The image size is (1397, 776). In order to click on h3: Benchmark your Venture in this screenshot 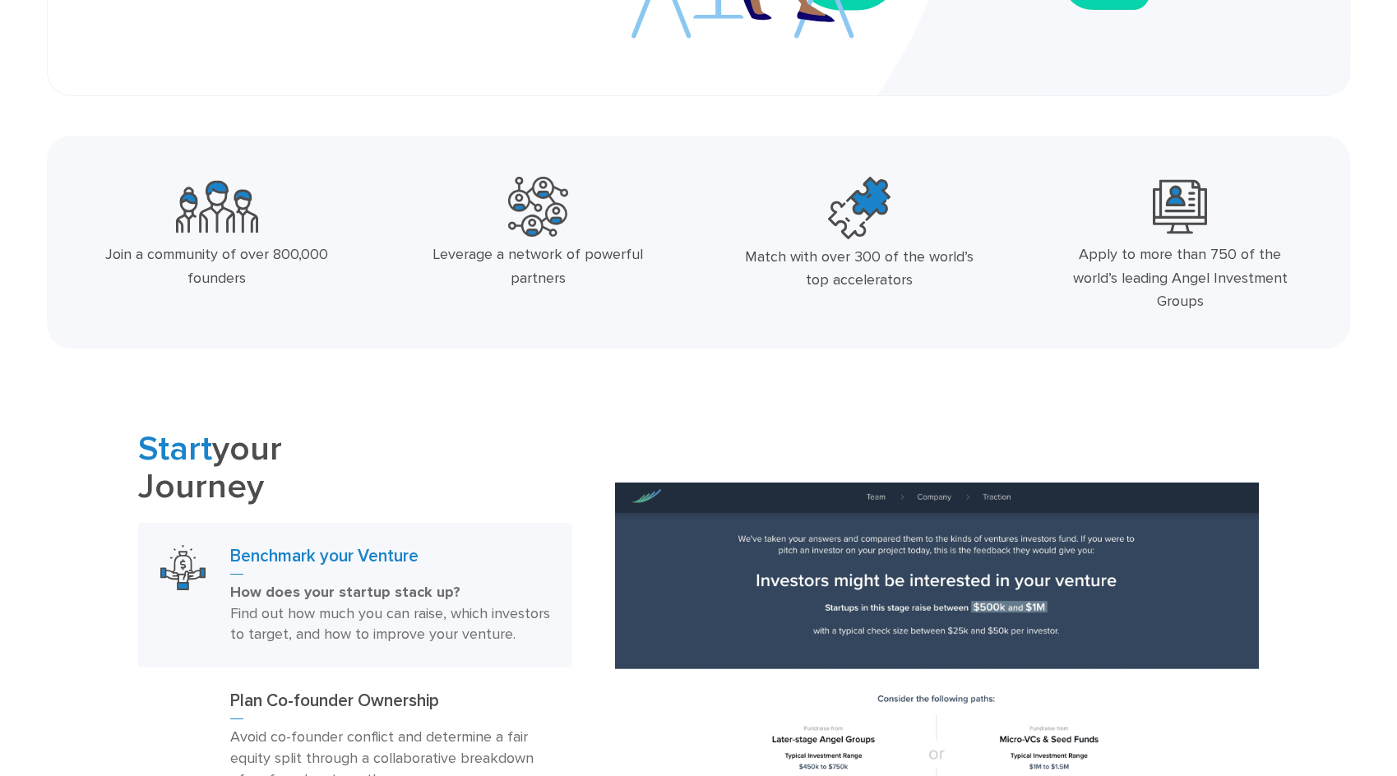, I will do `click(390, 560)`.